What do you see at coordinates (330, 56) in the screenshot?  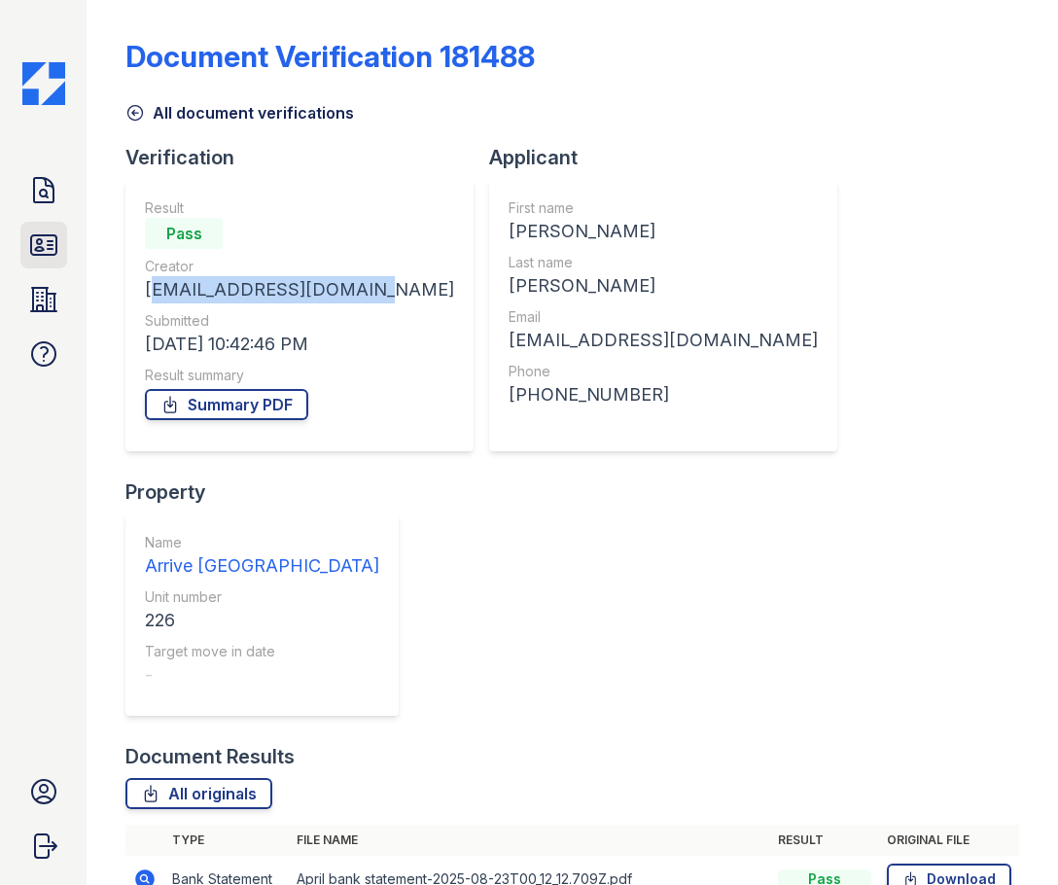 I see `div: Document Verification 181488` at bounding box center [330, 56].